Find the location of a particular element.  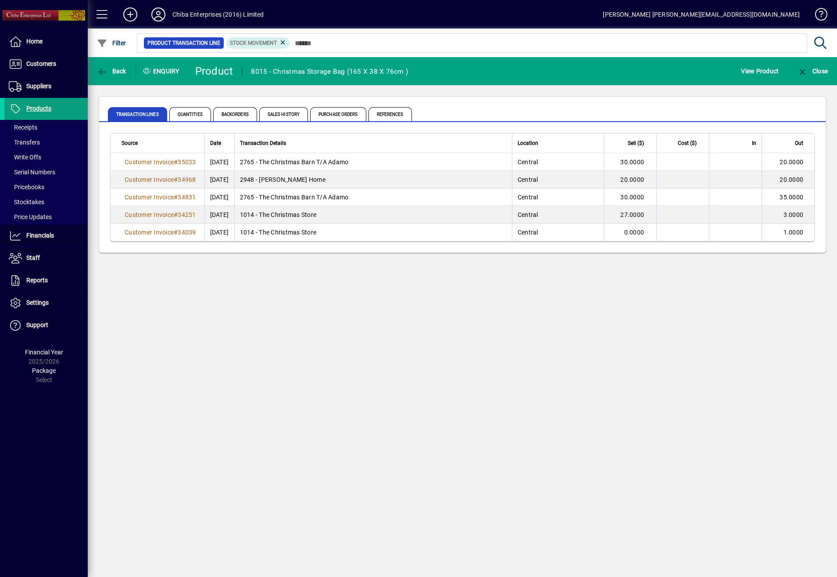

span: Staff is located at coordinates (33, 258).